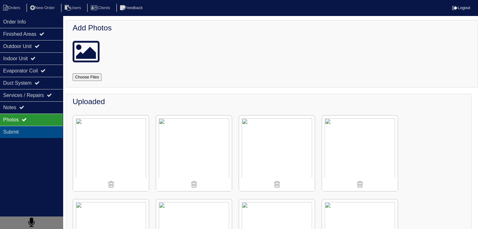  What do you see at coordinates (132, 8) in the screenshot?
I see `li: Feedback` at bounding box center [132, 8].